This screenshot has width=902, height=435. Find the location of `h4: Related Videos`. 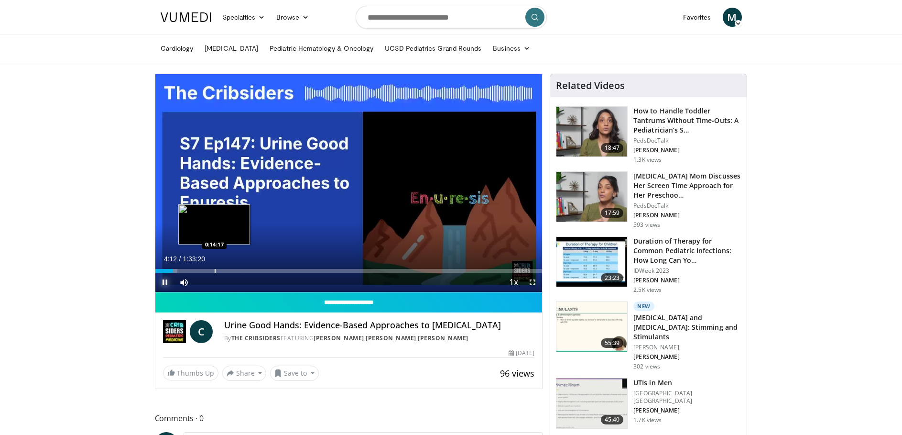

h4: Related Videos is located at coordinates (591, 86).